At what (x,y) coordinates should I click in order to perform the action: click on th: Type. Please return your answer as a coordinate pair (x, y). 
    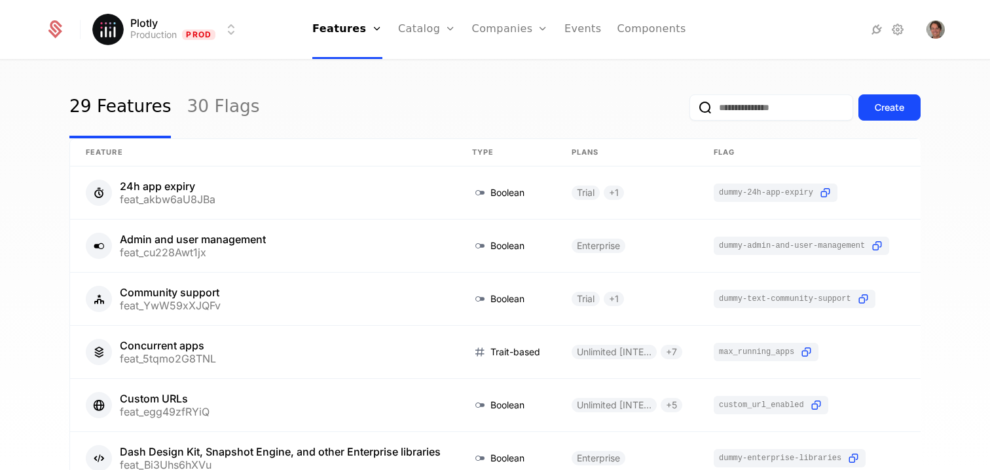
    Looking at the image, I should click on (506, 153).